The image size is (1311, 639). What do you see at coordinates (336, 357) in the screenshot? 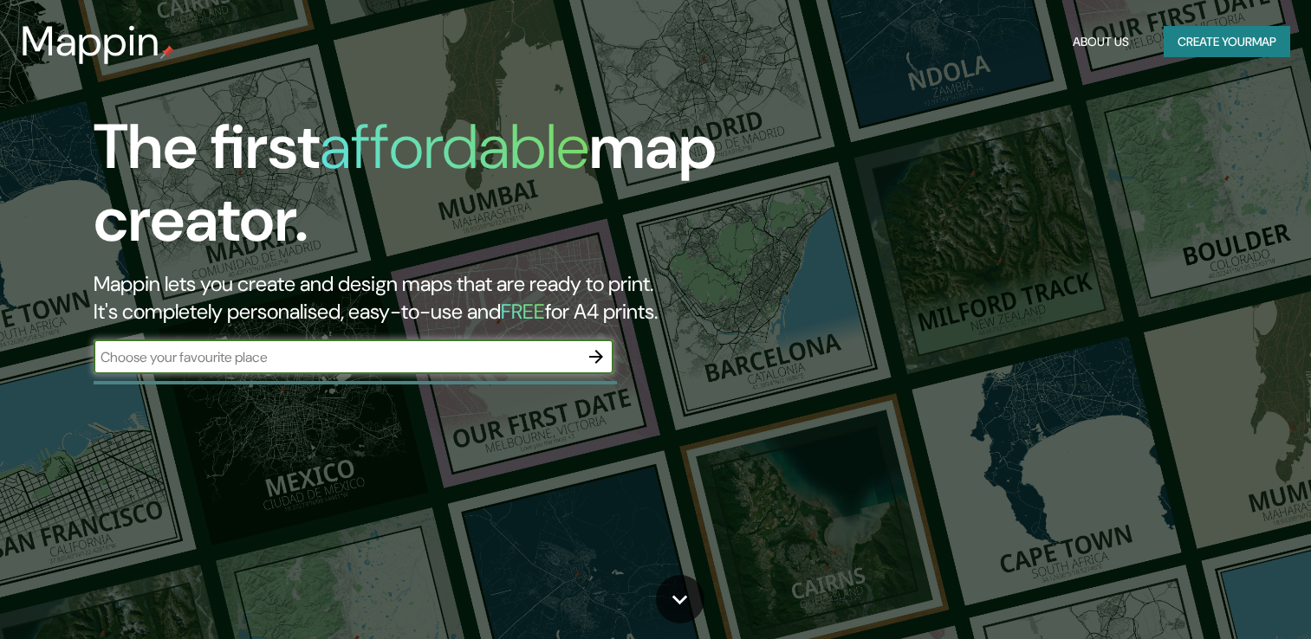
I see `input: Choose your favourite place` at bounding box center [336, 357].